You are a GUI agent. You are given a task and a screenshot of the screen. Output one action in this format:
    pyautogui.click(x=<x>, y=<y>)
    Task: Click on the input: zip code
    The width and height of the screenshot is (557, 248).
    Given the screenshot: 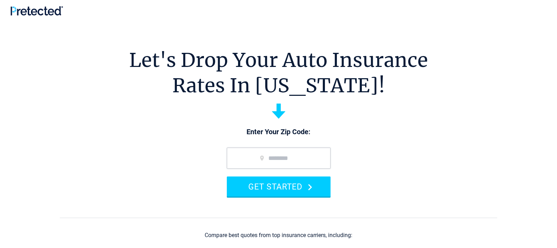 What is the action you would take?
    pyautogui.click(x=279, y=158)
    